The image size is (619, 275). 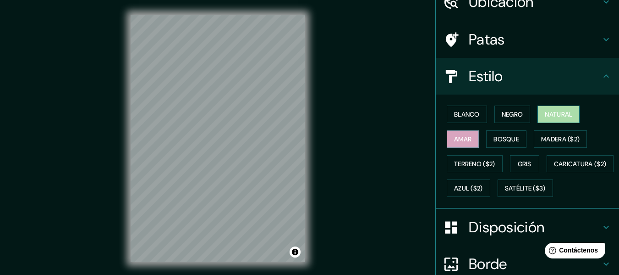 I want to click on div: Patas, so click(x=528, y=39).